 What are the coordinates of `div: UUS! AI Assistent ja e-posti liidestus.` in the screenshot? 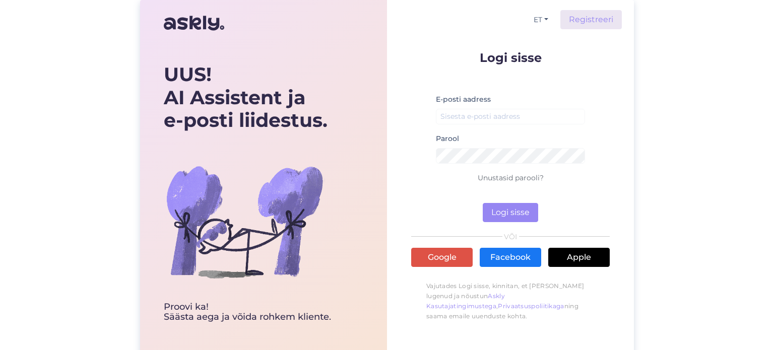 It's located at (248, 97).